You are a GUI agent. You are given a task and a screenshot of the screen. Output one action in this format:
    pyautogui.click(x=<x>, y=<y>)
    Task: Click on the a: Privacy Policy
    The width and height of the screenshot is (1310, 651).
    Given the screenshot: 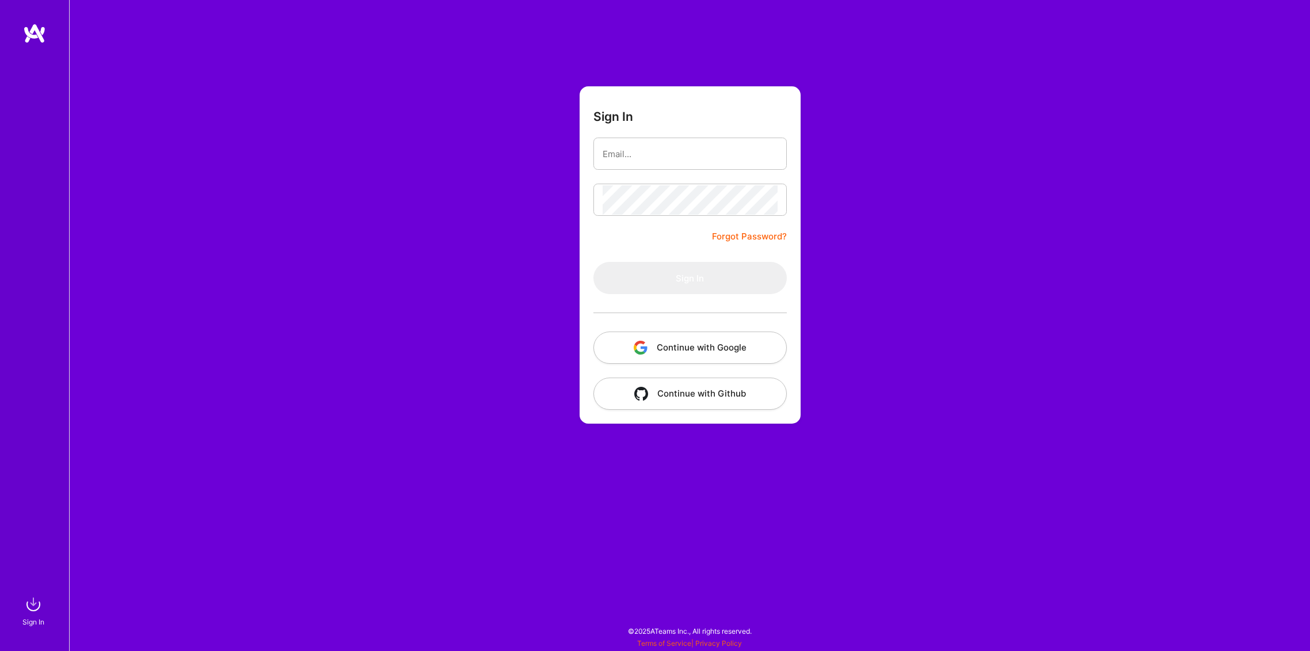 What is the action you would take?
    pyautogui.click(x=718, y=643)
    